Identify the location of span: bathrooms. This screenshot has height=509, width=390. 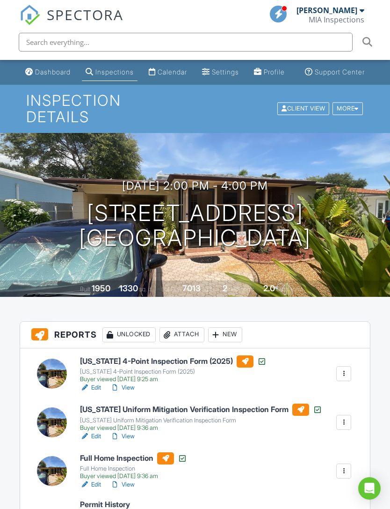
(290, 289).